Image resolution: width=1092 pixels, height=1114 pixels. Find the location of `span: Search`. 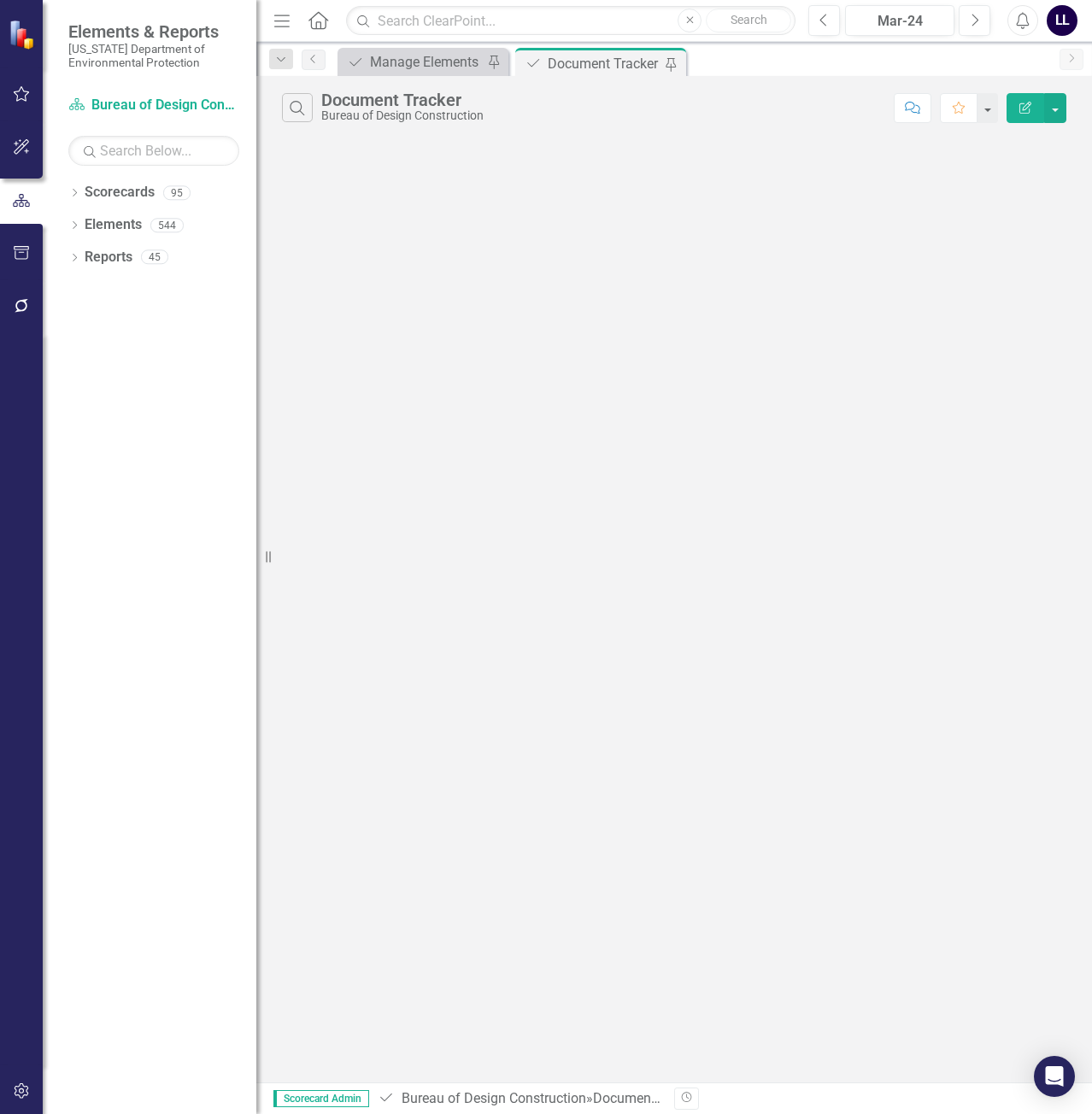

span: Search is located at coordinates (748, 19).